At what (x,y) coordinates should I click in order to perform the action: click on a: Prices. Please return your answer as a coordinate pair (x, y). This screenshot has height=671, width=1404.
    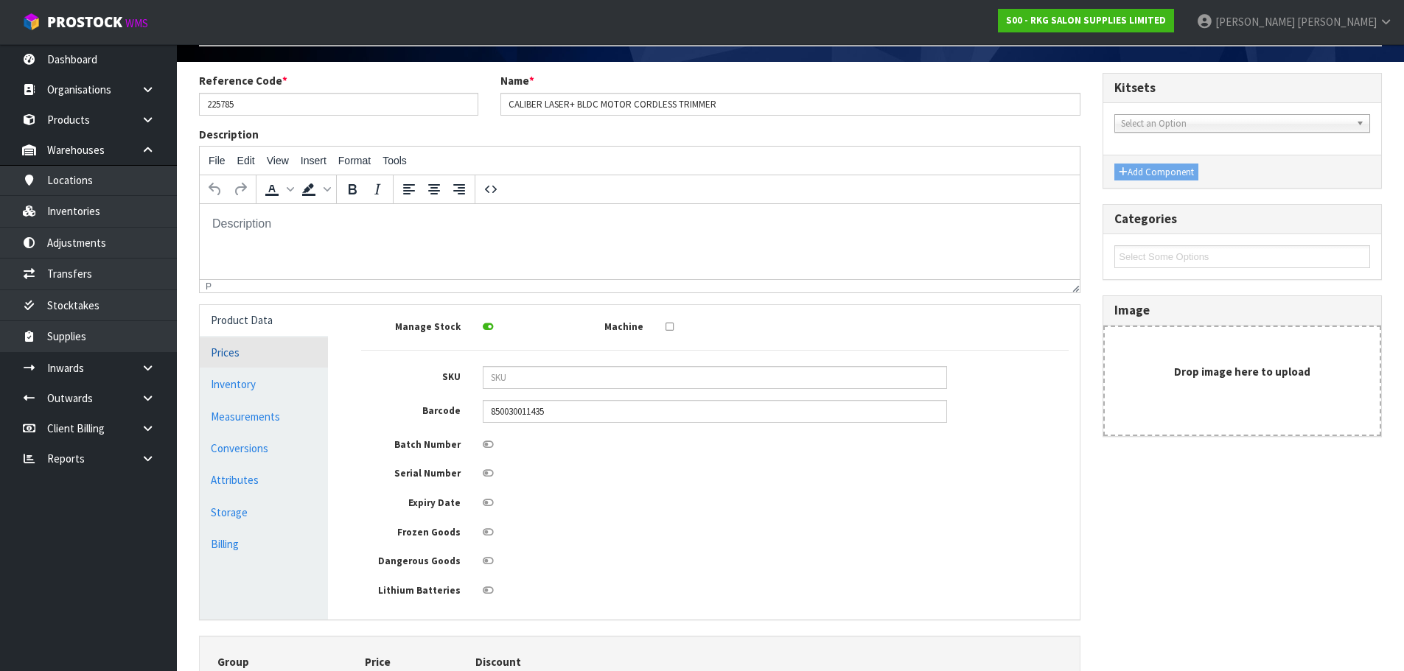
    Looking at the image, I should click on (264, 352).